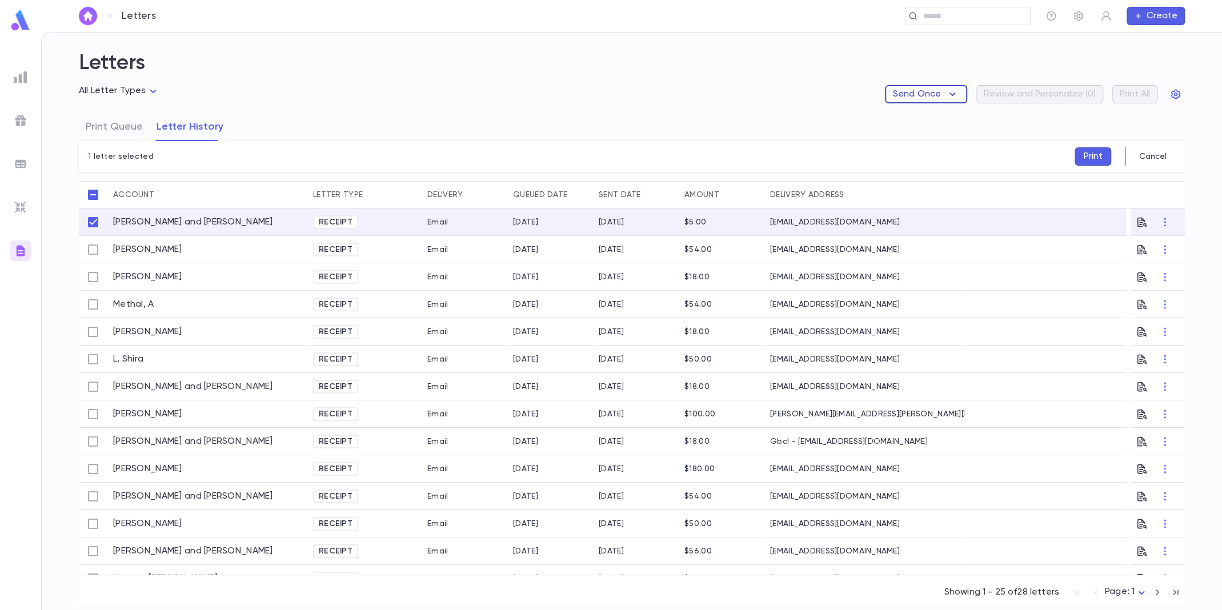 The height and width of the screenshot is (610, 1222). Describe the element at coordinates (698, 497) in the screenshot. I see `div: $54.00` at that location.